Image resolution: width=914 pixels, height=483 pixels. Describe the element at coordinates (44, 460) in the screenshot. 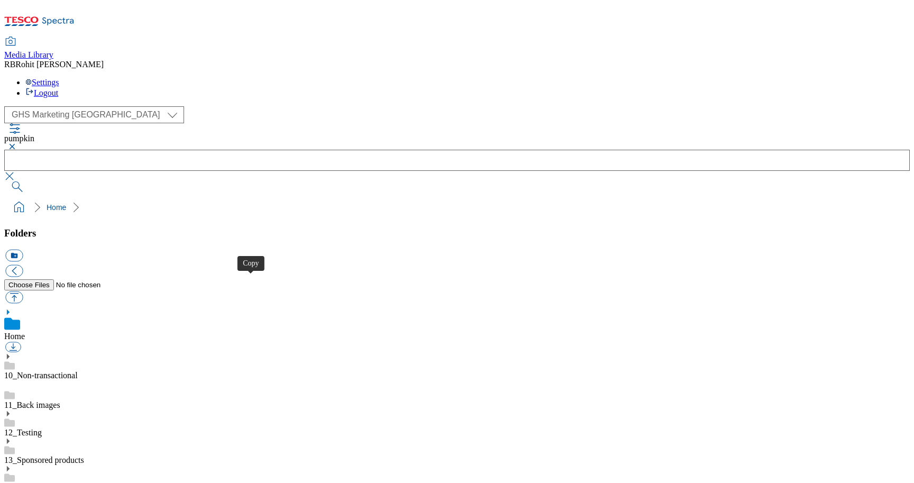

I see `a: 13_Sponsored products` at that location.